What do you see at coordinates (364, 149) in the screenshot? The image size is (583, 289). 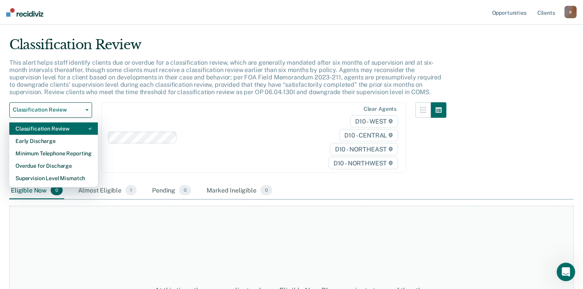 I see `span: D10 - NORTHEAST` at bounding box center [364, 149].